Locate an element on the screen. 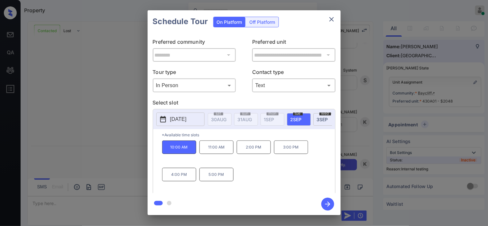  h2: Schedule Tour is located at coordinates (181, 22).